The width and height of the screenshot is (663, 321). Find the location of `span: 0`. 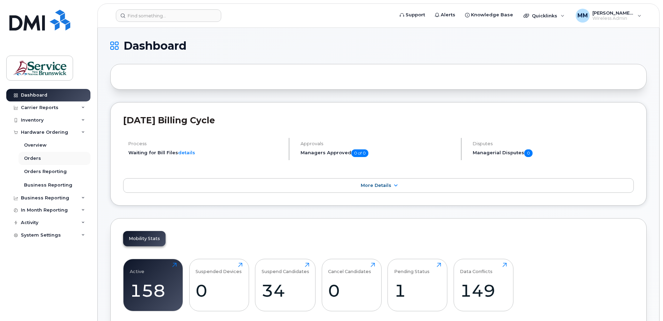

span: 0 is located at coordinates (528, 153).